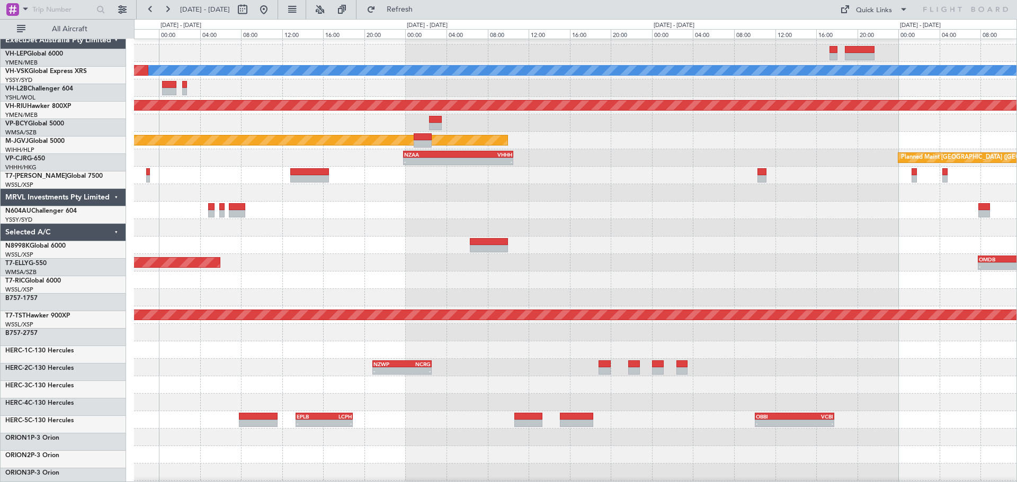 The height and width of the screenshot is (482, 1017). What do you see at coordinates (26, 264) in the screenshot?
I see `a: T7-ELLYG-550` at bounding box center [26, 264].